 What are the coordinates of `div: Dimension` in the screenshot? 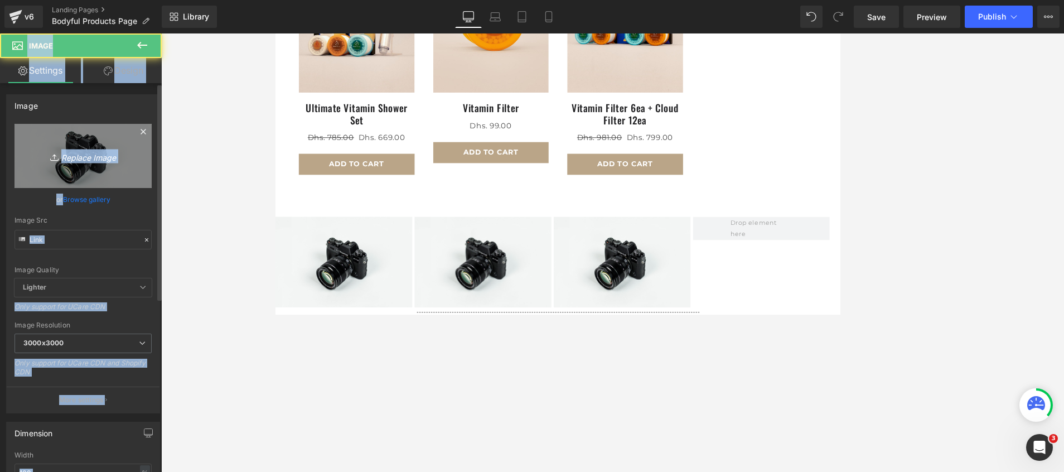 It's located at (33, 430).